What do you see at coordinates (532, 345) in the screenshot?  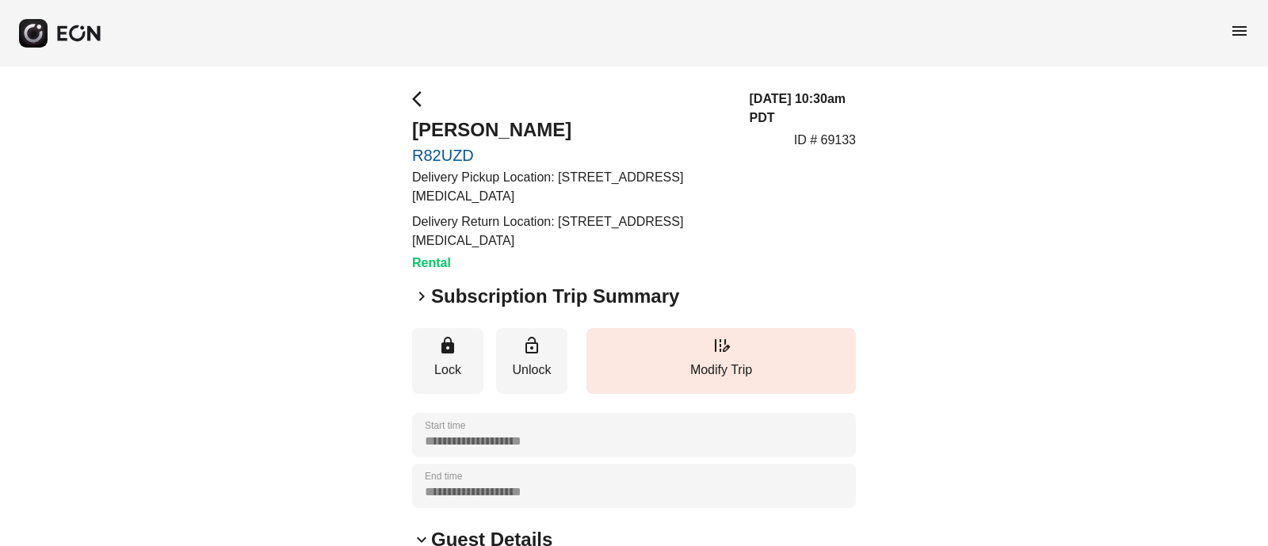 I see `span: lock_open` at bounding box center [532, 345].